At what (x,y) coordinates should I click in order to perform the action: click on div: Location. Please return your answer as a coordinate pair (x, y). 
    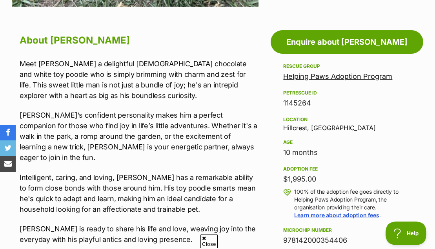
    Looking at the image, I should click on (347, 120).